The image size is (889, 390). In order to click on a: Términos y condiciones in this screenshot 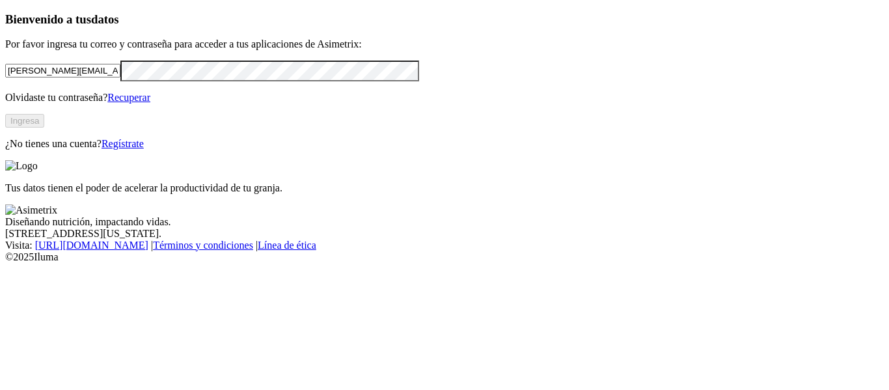, I will do `click(203, 245)`.